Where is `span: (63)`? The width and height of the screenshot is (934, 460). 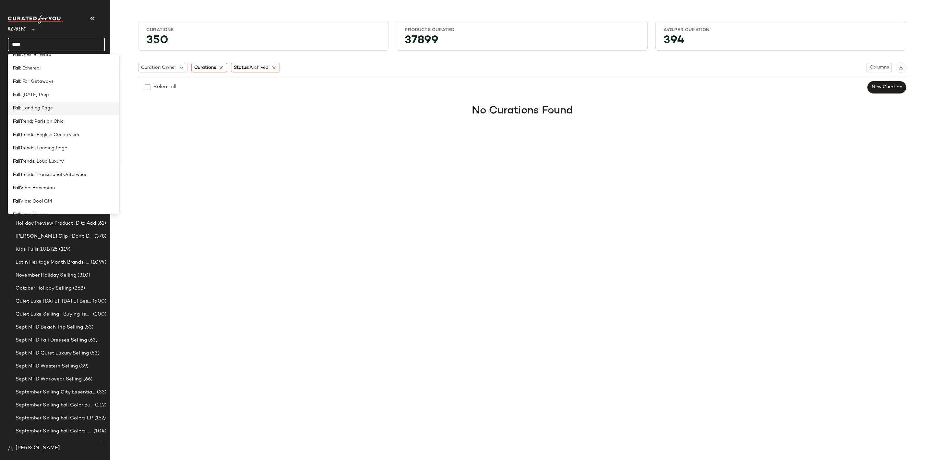
span: (63) is located at coordinates (92, 340).